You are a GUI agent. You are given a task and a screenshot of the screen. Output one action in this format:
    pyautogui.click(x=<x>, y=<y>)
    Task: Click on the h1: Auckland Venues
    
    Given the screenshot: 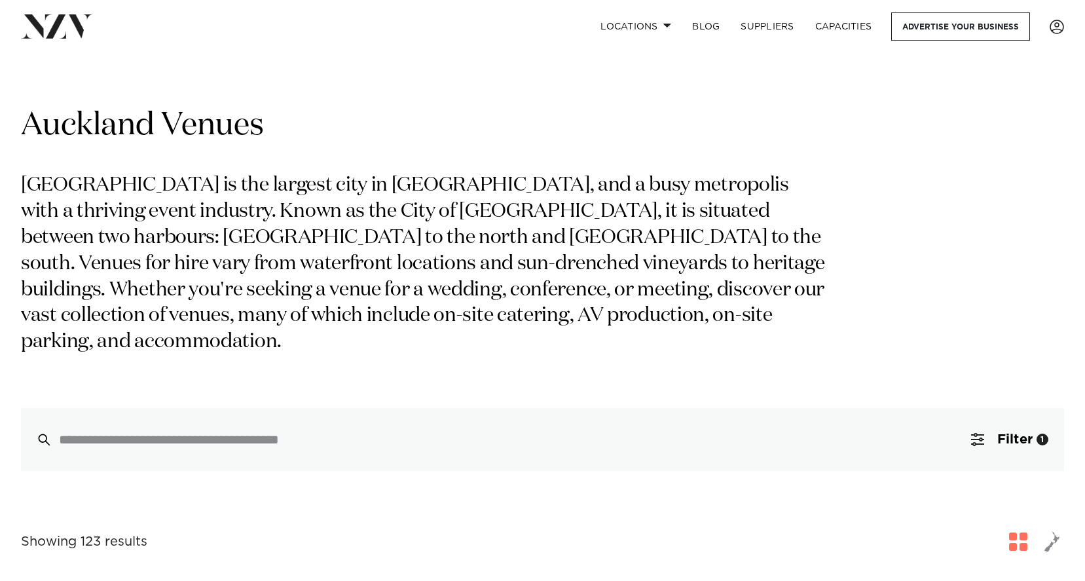 What is the action you would take?
    pyautogui.click(x=542, y=126)
    